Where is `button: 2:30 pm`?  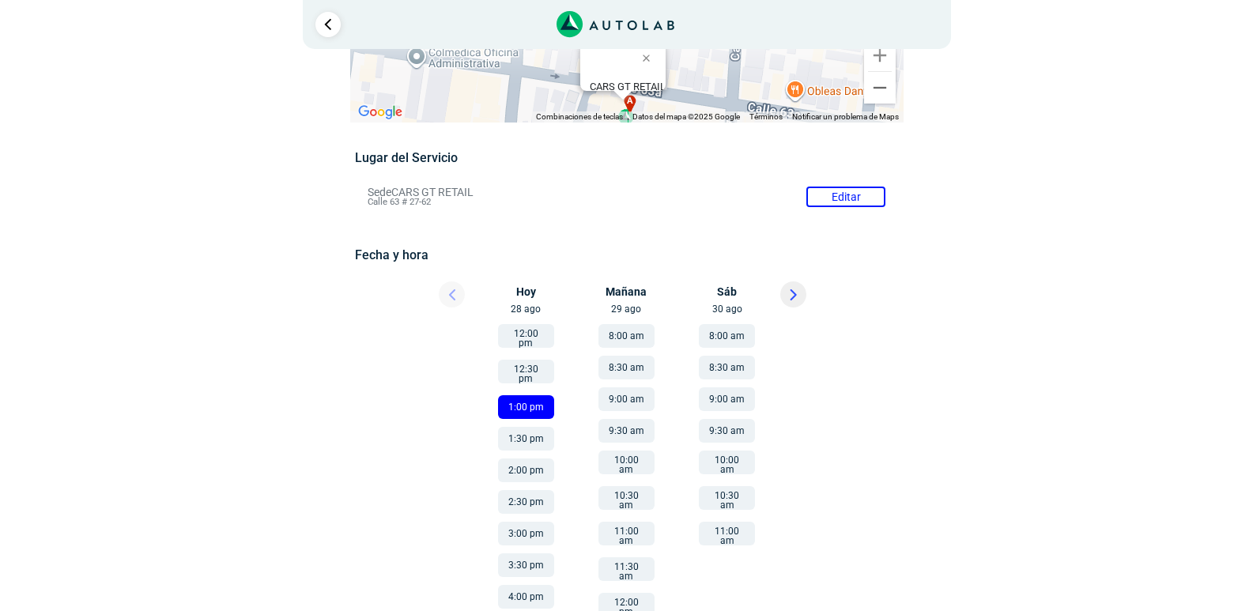
button: 2:30 pm is located at coordinates (526, 502).